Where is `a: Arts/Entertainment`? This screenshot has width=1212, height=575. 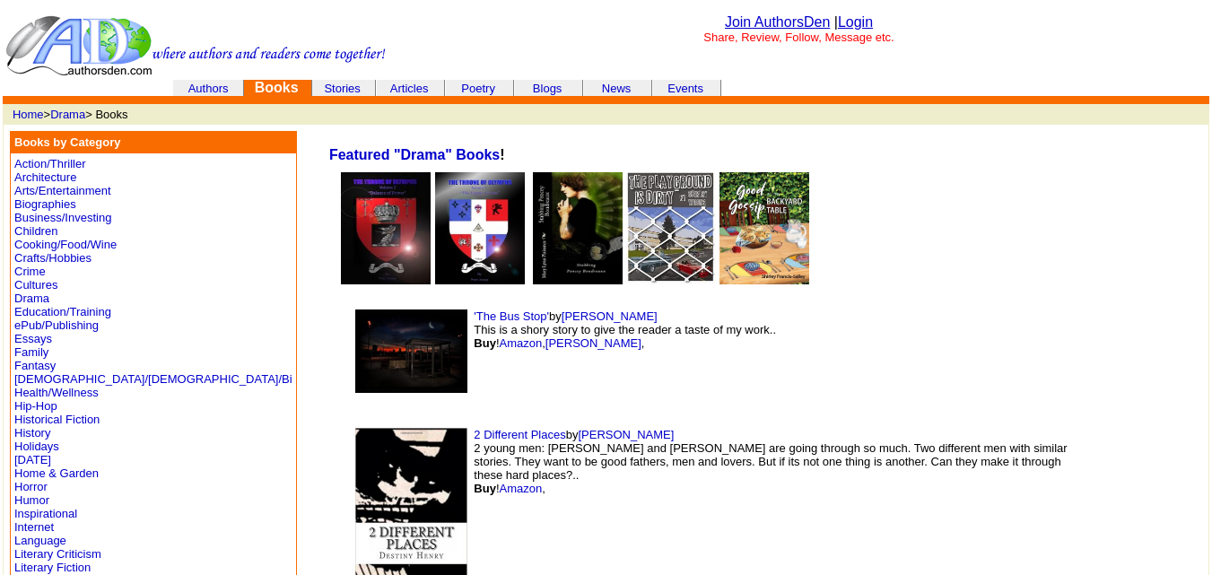 a: Arts/Entertainment is located at coordinates (63, 190).